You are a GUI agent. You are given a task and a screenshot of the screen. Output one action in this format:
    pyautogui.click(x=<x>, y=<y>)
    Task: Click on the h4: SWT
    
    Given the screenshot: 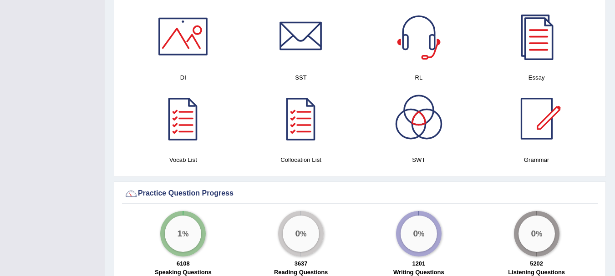 What is the action you would take?
    pyautogui.click(x=419, y=160)
    